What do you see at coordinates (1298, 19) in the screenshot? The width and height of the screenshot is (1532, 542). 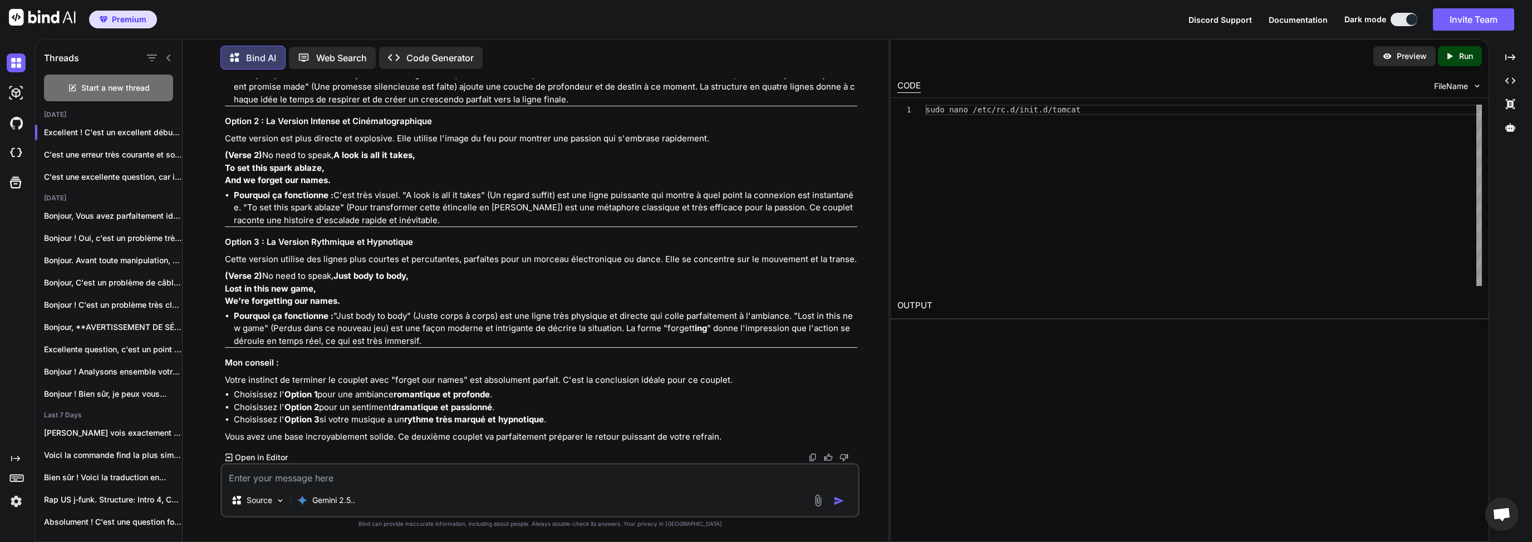 I see `button: Documentation` at bounding box center [1298, 19].